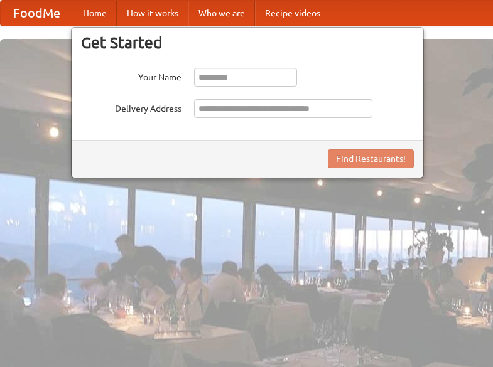 Image resolution: width=493 pixels, height=367 pixels. I want to click on a: Who we are, so click(222, 13).